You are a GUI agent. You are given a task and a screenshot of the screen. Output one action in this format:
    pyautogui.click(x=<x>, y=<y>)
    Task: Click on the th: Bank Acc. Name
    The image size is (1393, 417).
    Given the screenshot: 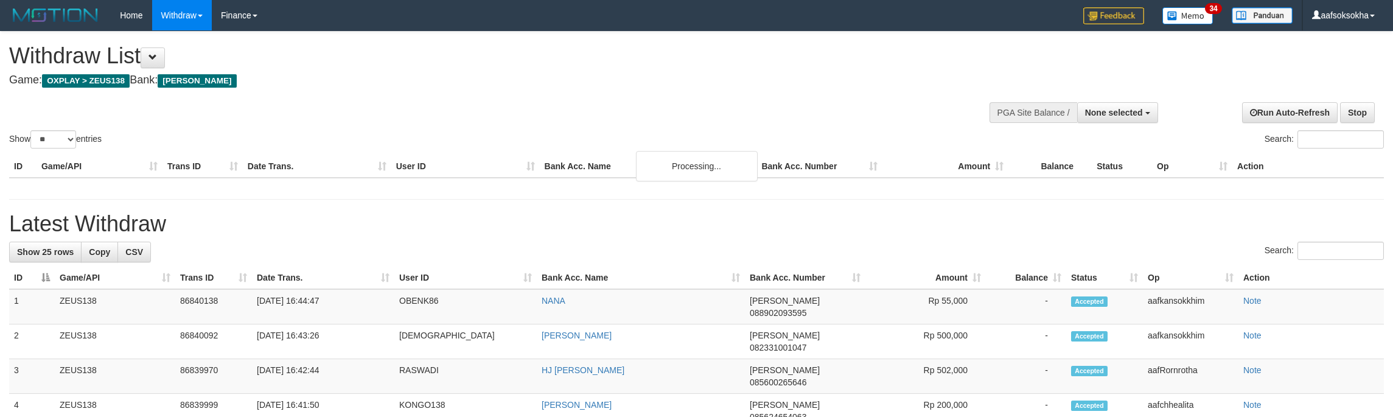 What is the action you would take?
    pyautogui.click(x=648, y=166)
    